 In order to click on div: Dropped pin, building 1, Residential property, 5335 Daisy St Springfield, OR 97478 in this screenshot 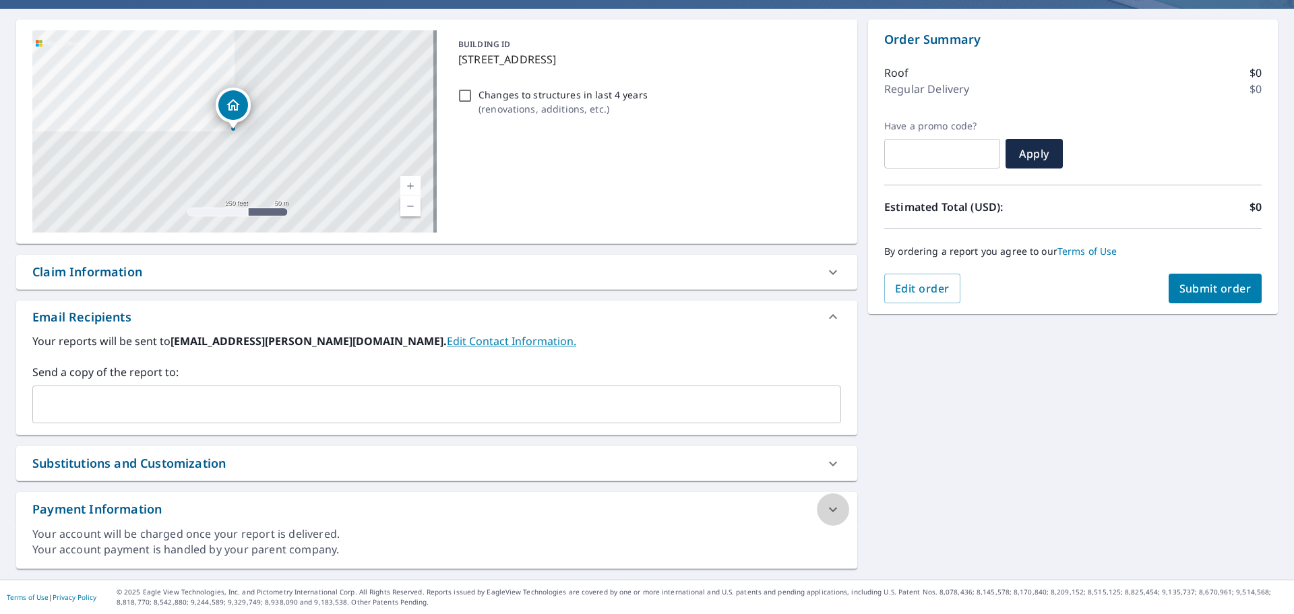, I will do `click(233, 109)`.